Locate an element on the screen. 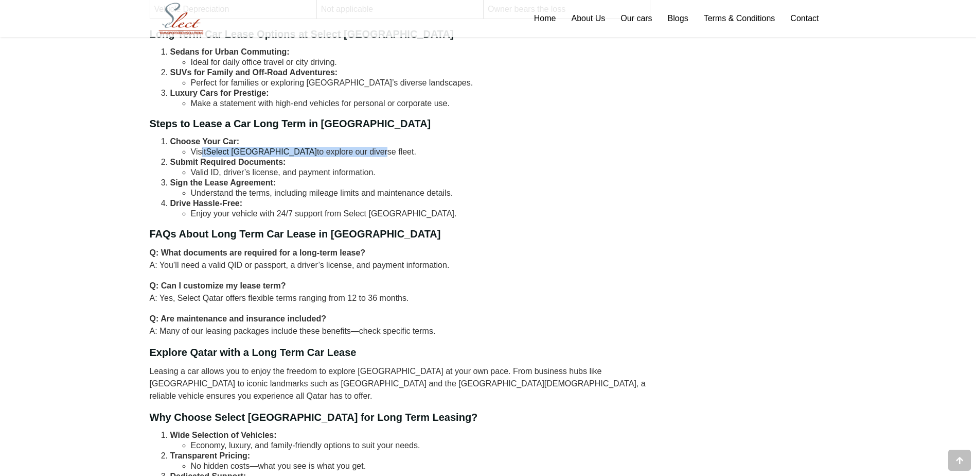 The image size is (976, 476). p: A: You’ll need a valid QID or passport, a driver’s license, and payment information. is located at coordinates (400, 259).